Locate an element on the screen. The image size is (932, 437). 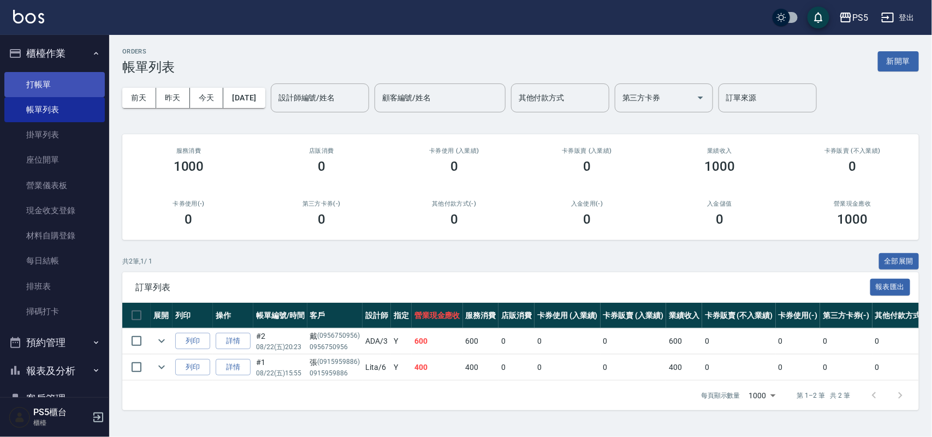
h2: 入金儲值 is located at coordinates (720, 204).